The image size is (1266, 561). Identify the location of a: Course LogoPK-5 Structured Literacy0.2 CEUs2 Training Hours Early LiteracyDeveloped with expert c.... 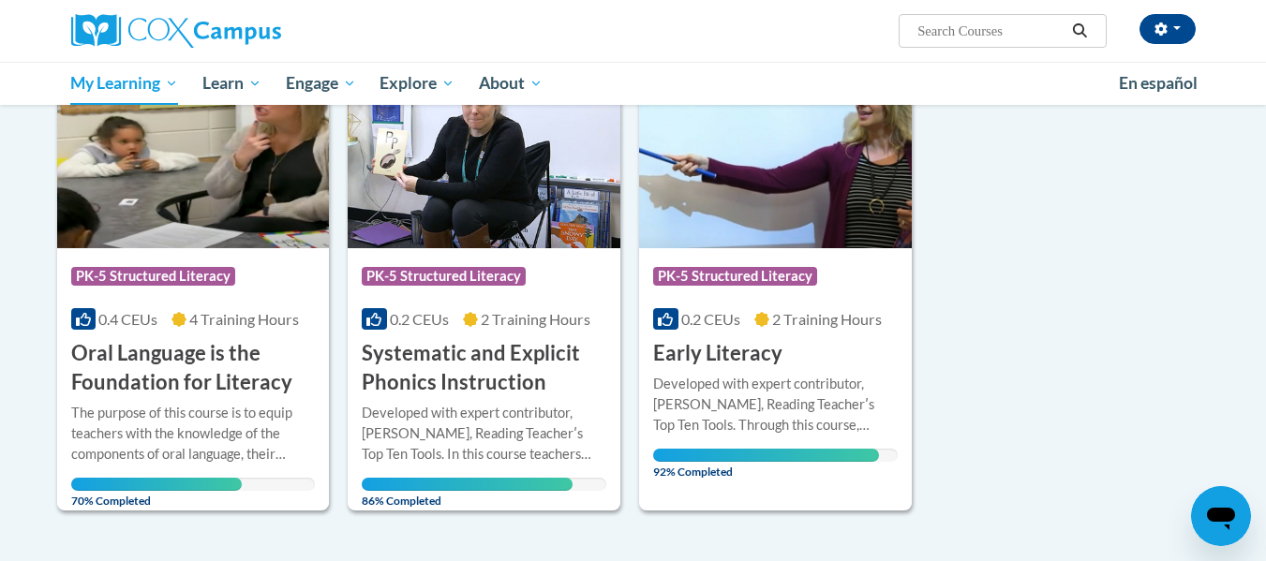
(775, 284).